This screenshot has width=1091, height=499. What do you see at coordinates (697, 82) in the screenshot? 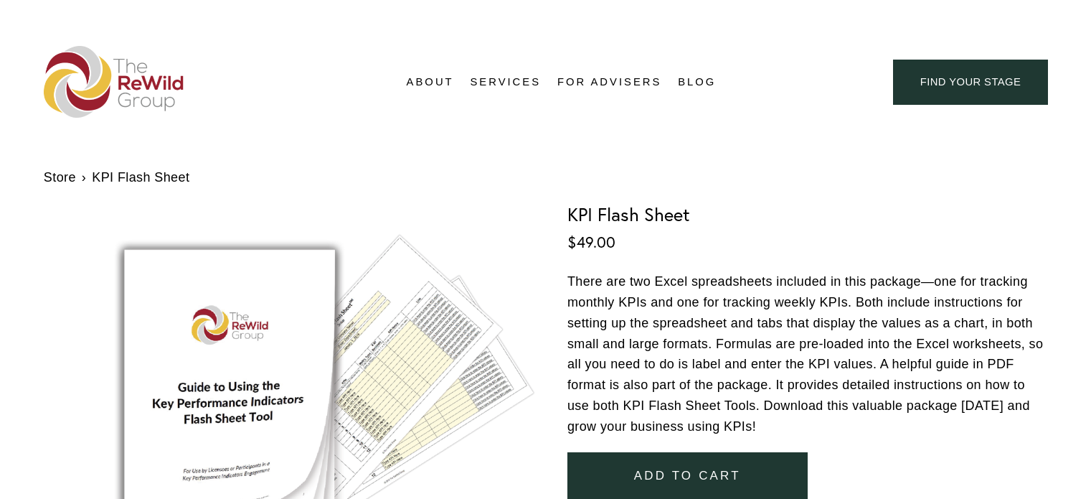
I see `a: Blog` at bounding box center [697, 82].